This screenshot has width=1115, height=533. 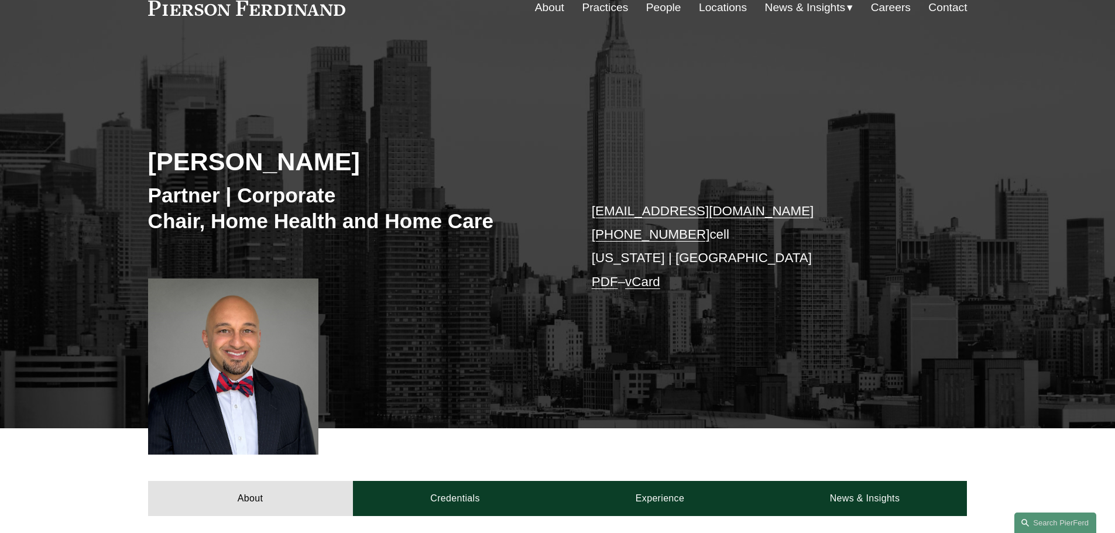 What do you see at coordinates (660, 499) in the screenshot?
I see `a: Experience` at bounding box center [660, 499].